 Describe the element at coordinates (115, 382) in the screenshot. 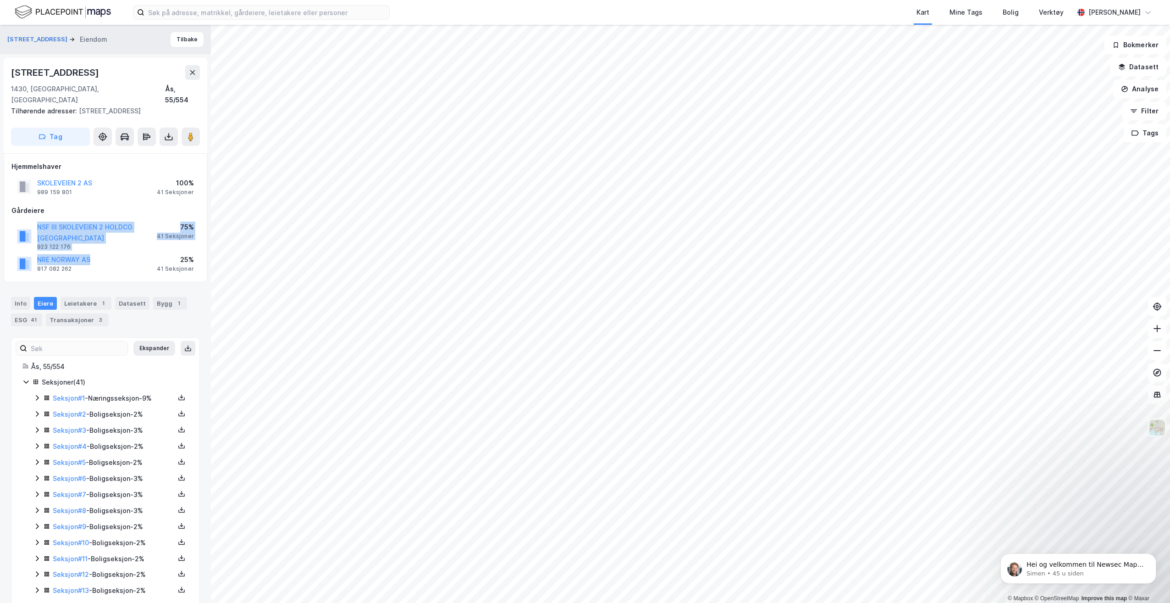

I see `div: Seksjoner ( 41 )` at that location.